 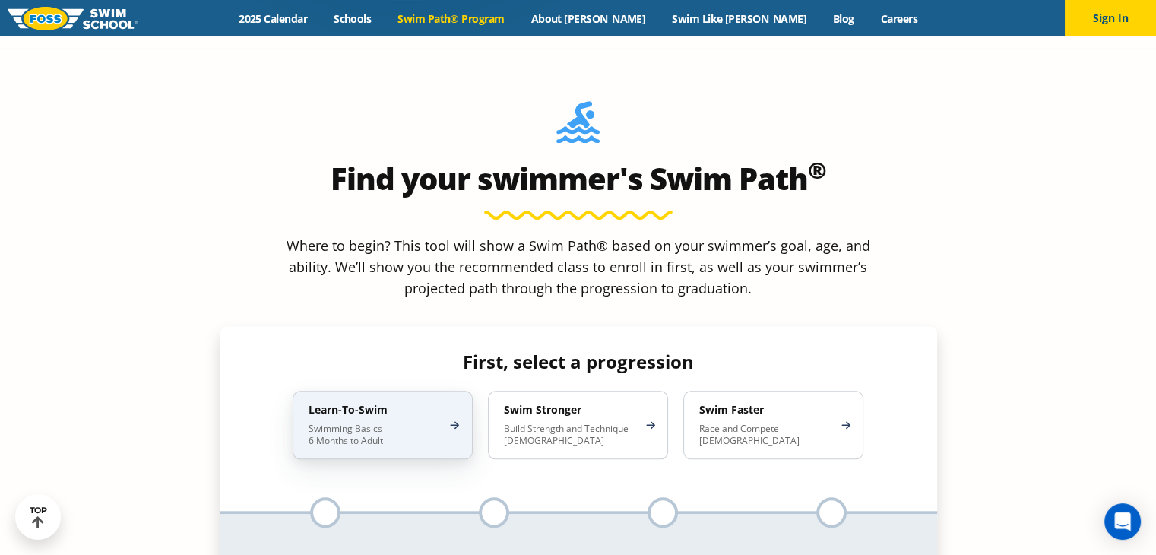 I want to click on h4: Swim Stronger, so click(x=570, y=410).